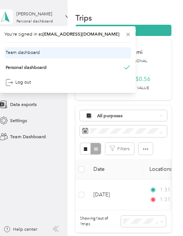  What do you see at coordinates (116, 169) in the screenshot?
I see `th: Date` at bounding box center [116, 169].